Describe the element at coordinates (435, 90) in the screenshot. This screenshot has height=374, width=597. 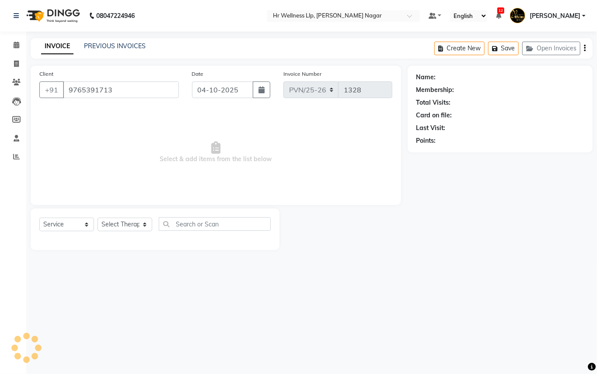
I see `div: Membership:` at that location.